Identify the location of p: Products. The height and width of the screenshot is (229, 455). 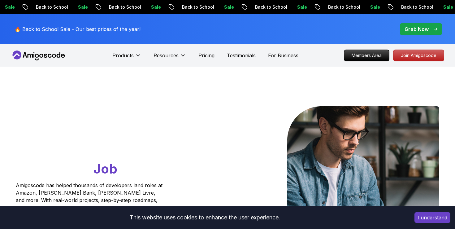
(123, 55).